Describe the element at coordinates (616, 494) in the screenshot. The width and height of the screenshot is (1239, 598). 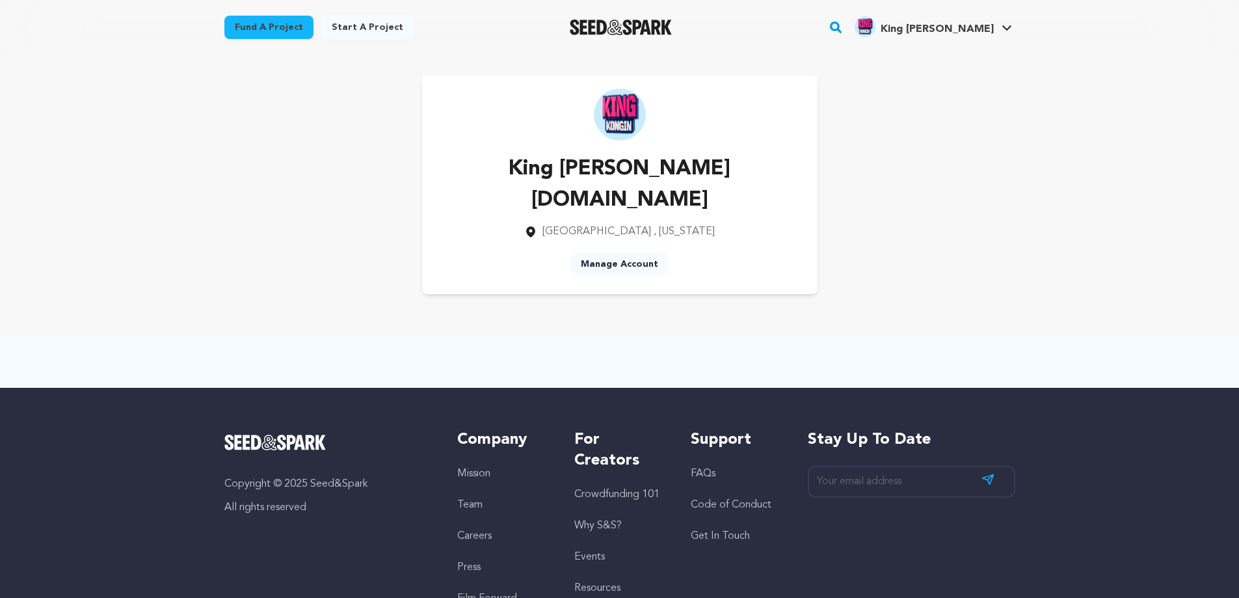
I see `a: Crowdfunding 101` at that location.